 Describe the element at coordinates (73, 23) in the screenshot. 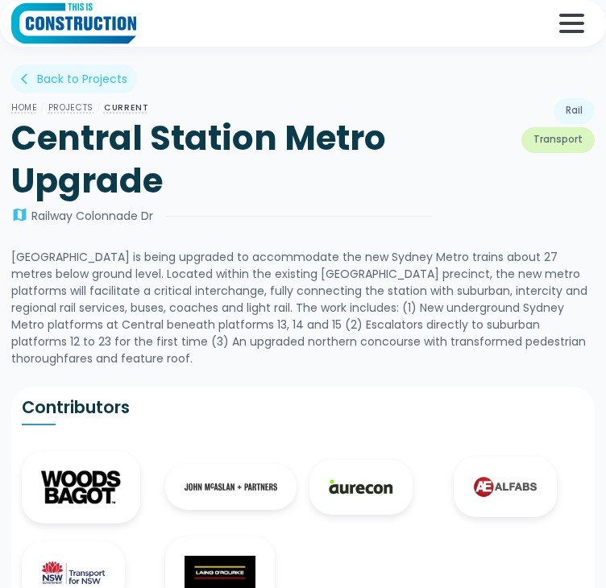

I see `img: This Is Construction Logo` at that location.